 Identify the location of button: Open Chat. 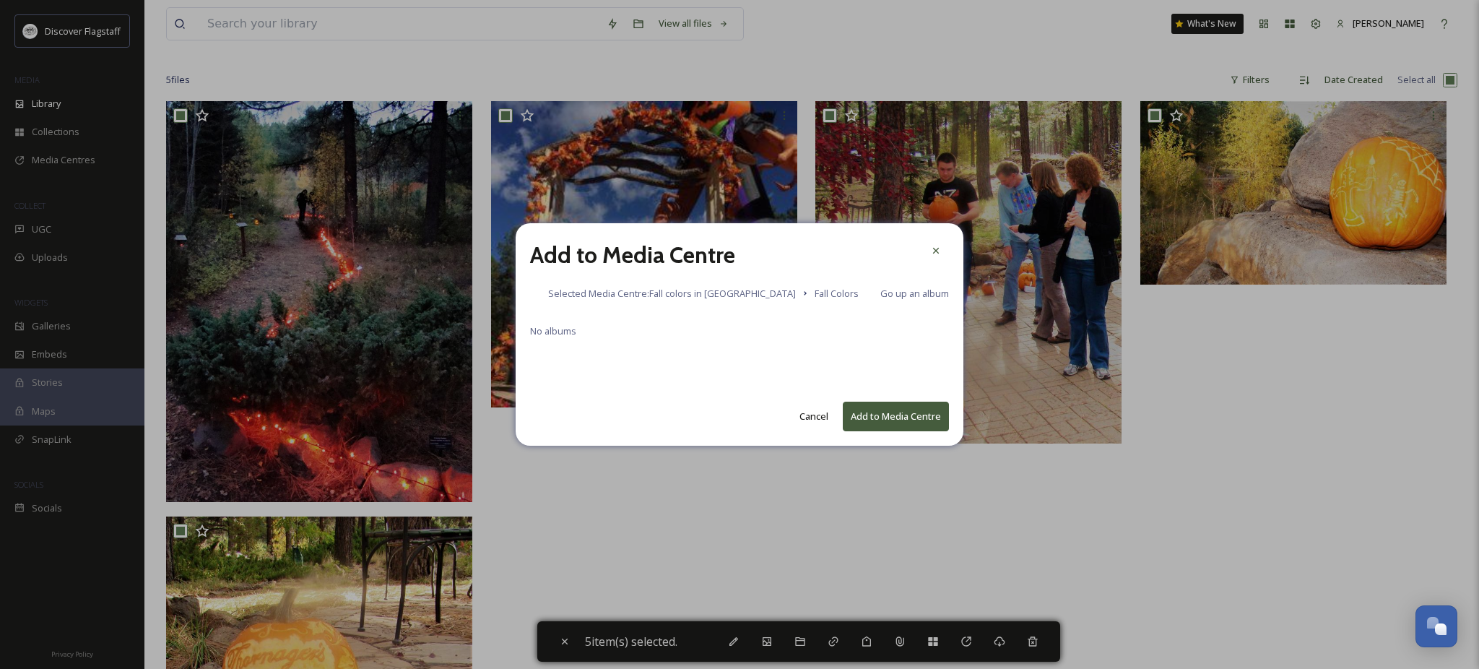
(1437, 626).